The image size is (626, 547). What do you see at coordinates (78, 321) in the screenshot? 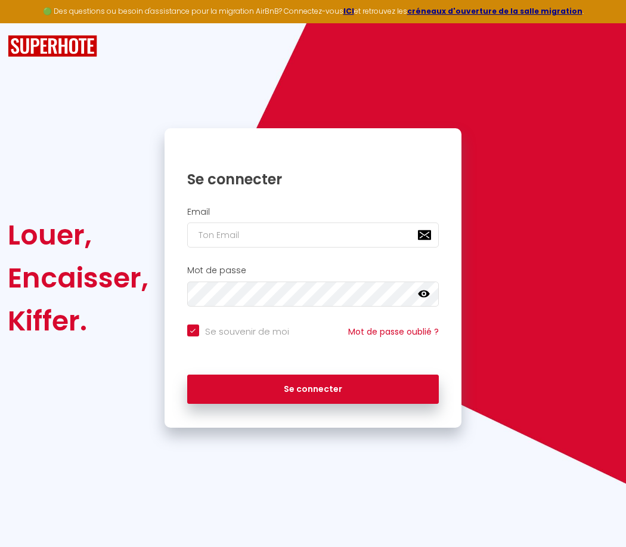
I see `div: Kiffer.` at bounding box center [78, 321].